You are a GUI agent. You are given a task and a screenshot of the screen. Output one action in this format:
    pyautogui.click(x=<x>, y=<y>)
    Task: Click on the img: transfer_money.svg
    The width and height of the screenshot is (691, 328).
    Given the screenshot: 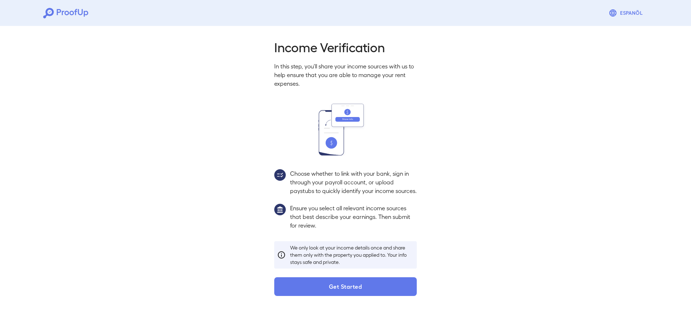 What is the action you would take?
    pyautogui.click(x=346, y=130)
    